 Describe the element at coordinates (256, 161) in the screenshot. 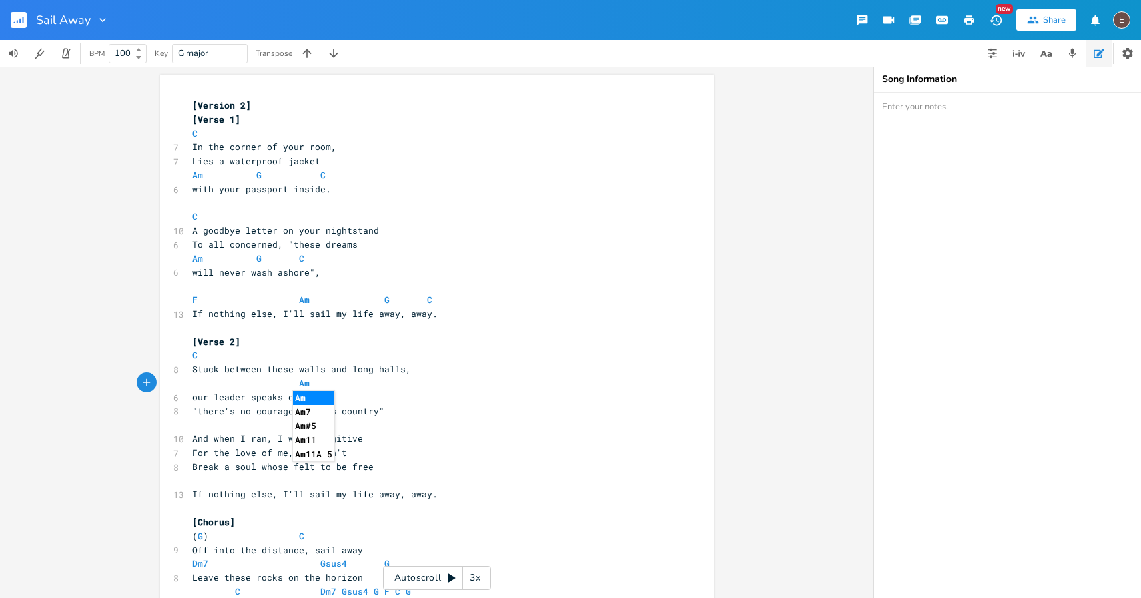

I see `span: Lies a waterproof jacket` at that location.